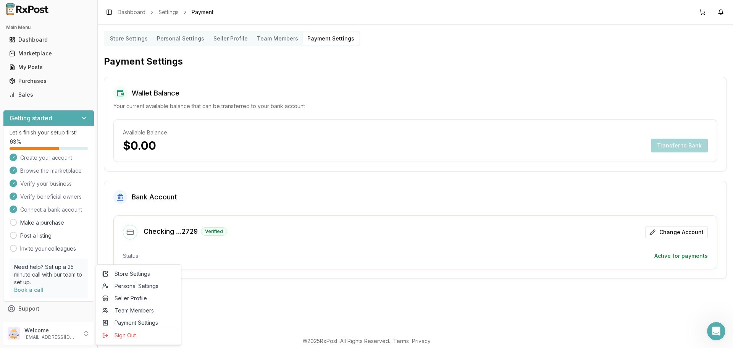 Image resolution: width=733 pixels, height=348 pixels. I want to click on a: Sales, so click(48, 95).